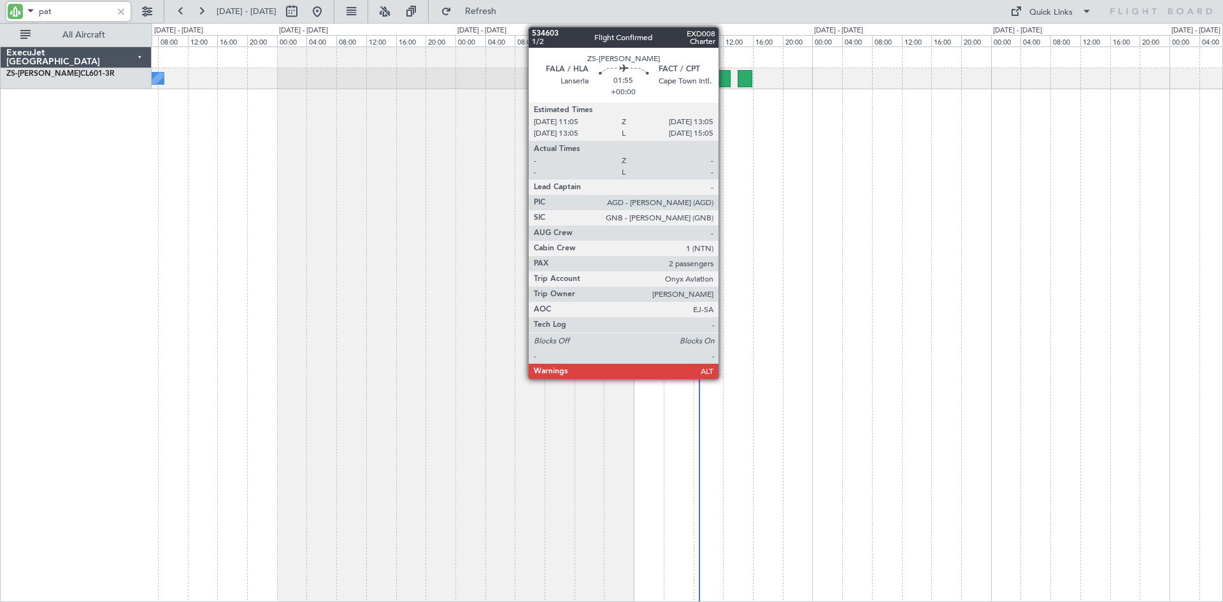 This screenshot has height=602, width=1223. I want to click on button: All Aircraft, so click(76, 35).